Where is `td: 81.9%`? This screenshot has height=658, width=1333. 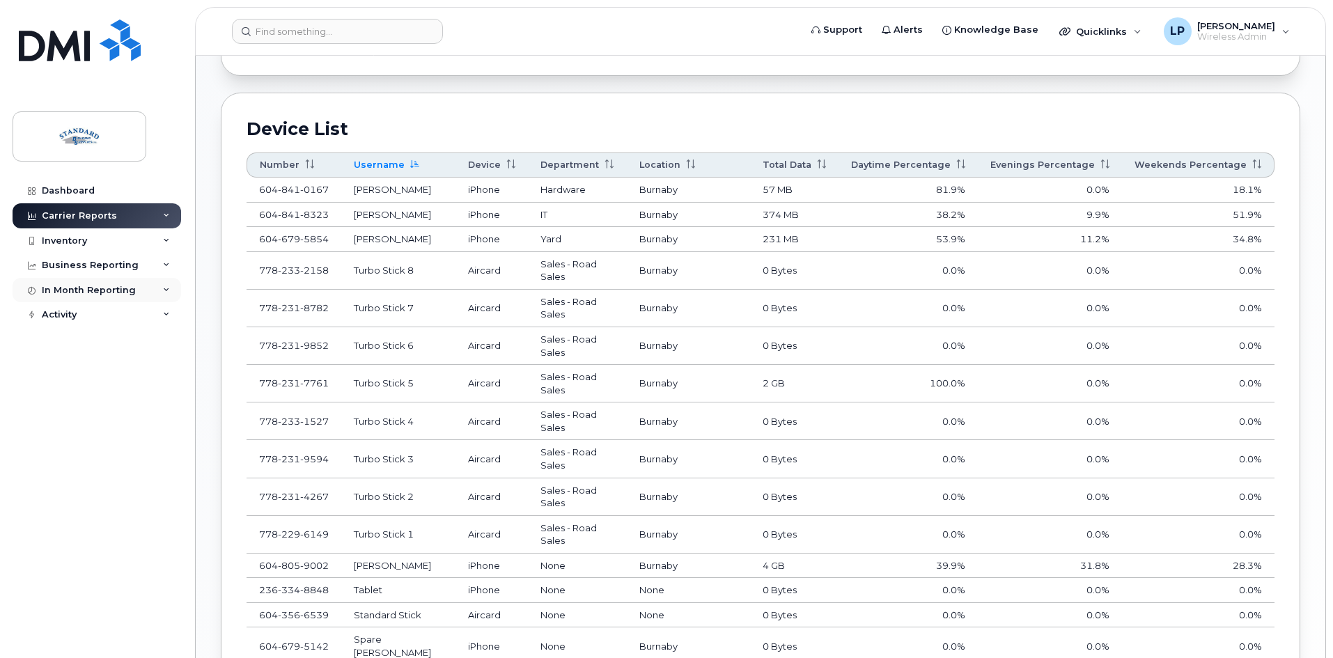
td: 81.9% is located at coordinates (908, 190).